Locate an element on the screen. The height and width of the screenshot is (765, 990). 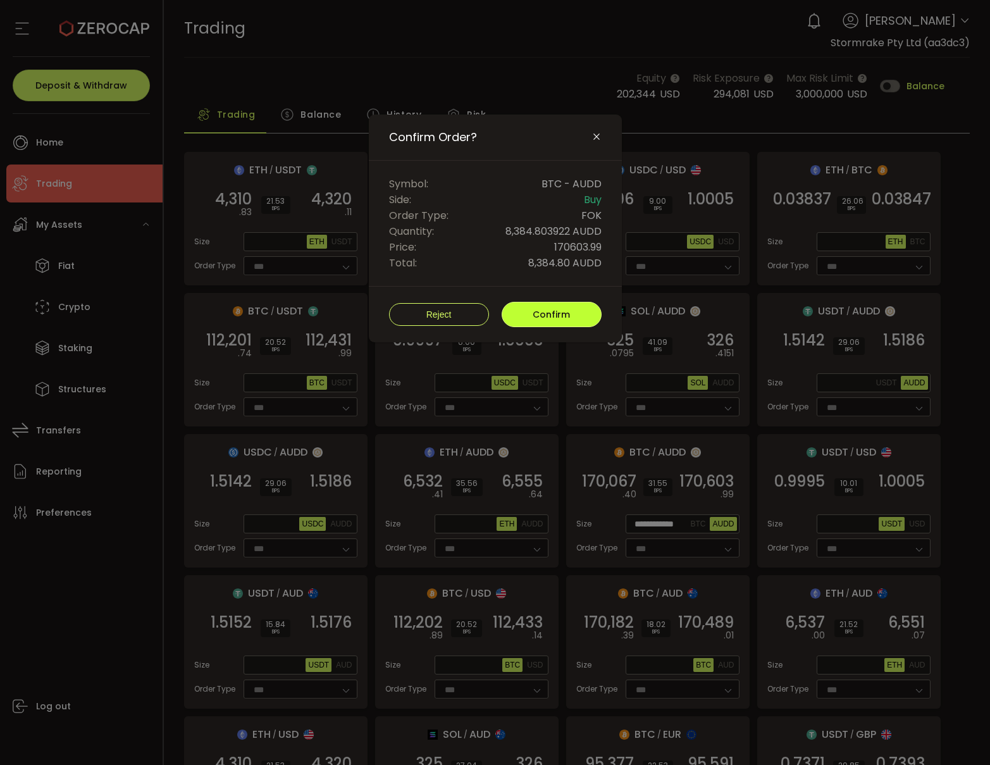
span: 8,384.80 AUDD is located at coordinates (565, 262).